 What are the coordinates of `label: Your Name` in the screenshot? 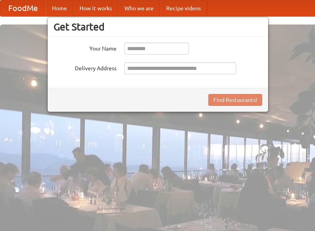 It's located at (85, 47).